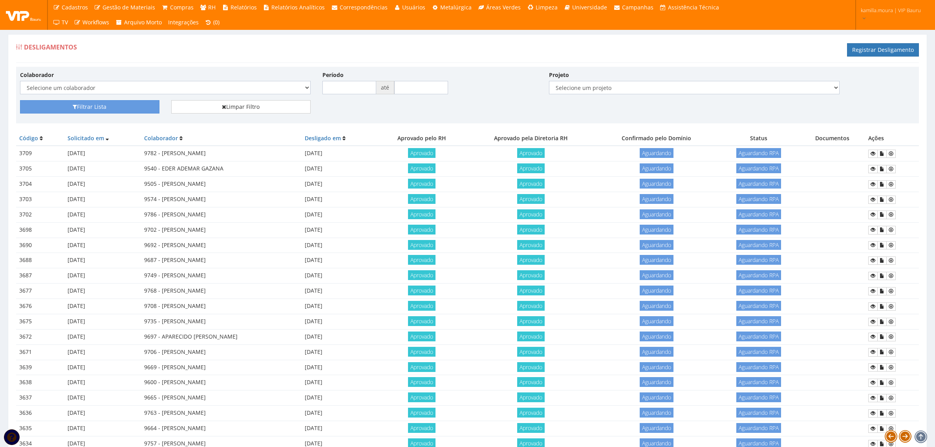  I want to click on a: TV, so click(60, 22).